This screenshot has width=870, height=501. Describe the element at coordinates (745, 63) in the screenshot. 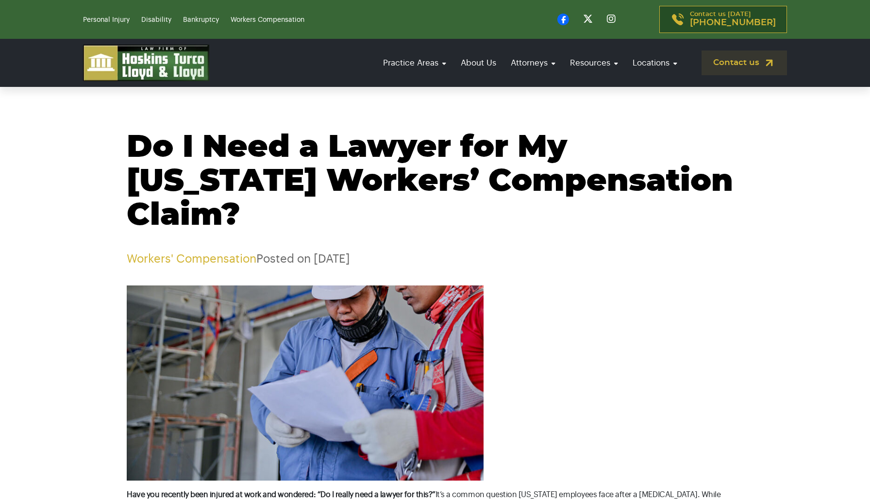

I see `a: Contact us` at that location.